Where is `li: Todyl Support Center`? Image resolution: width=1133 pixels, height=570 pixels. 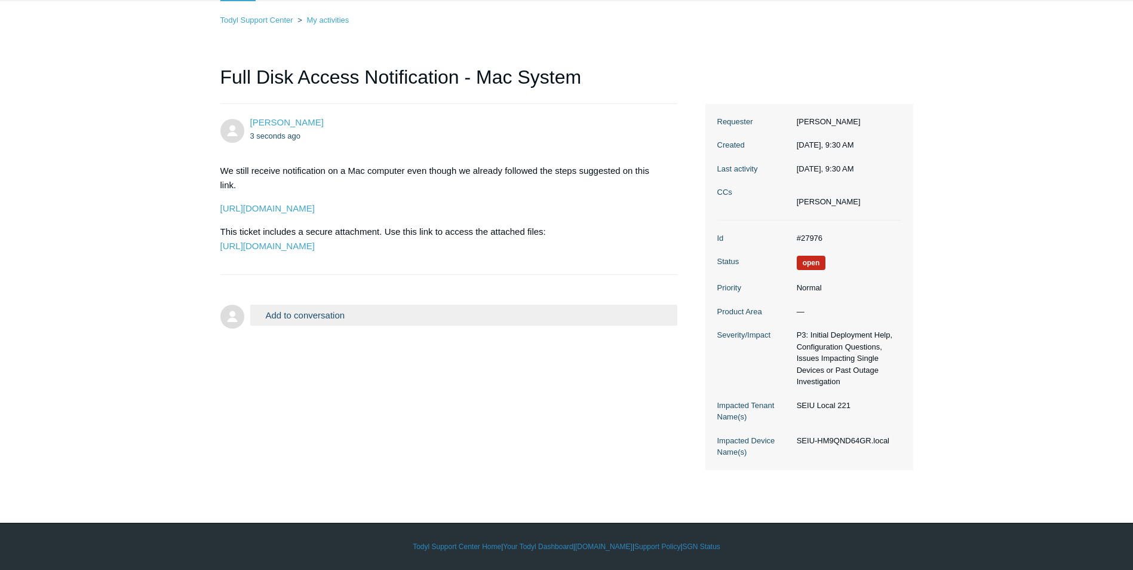
li: Todyl Support Center is located at coordinates (258, 20).